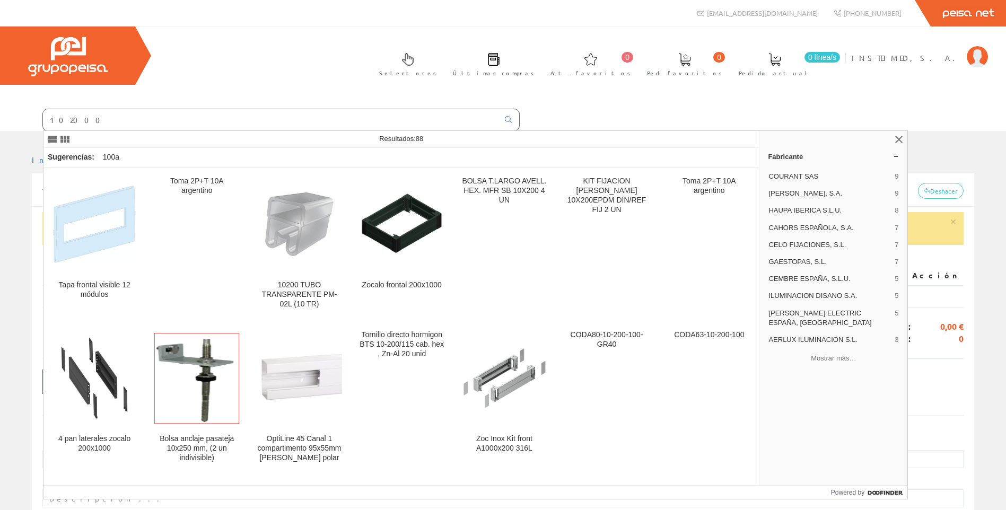 The height and width of the screenshot is (510, 1006). Describe the element at coordinates (402, 398) in the screenshot. I see `a: Tornillo directo hormigon BTS 10-200/115 cab. hex , Zn-Al 20 unid` at that location.